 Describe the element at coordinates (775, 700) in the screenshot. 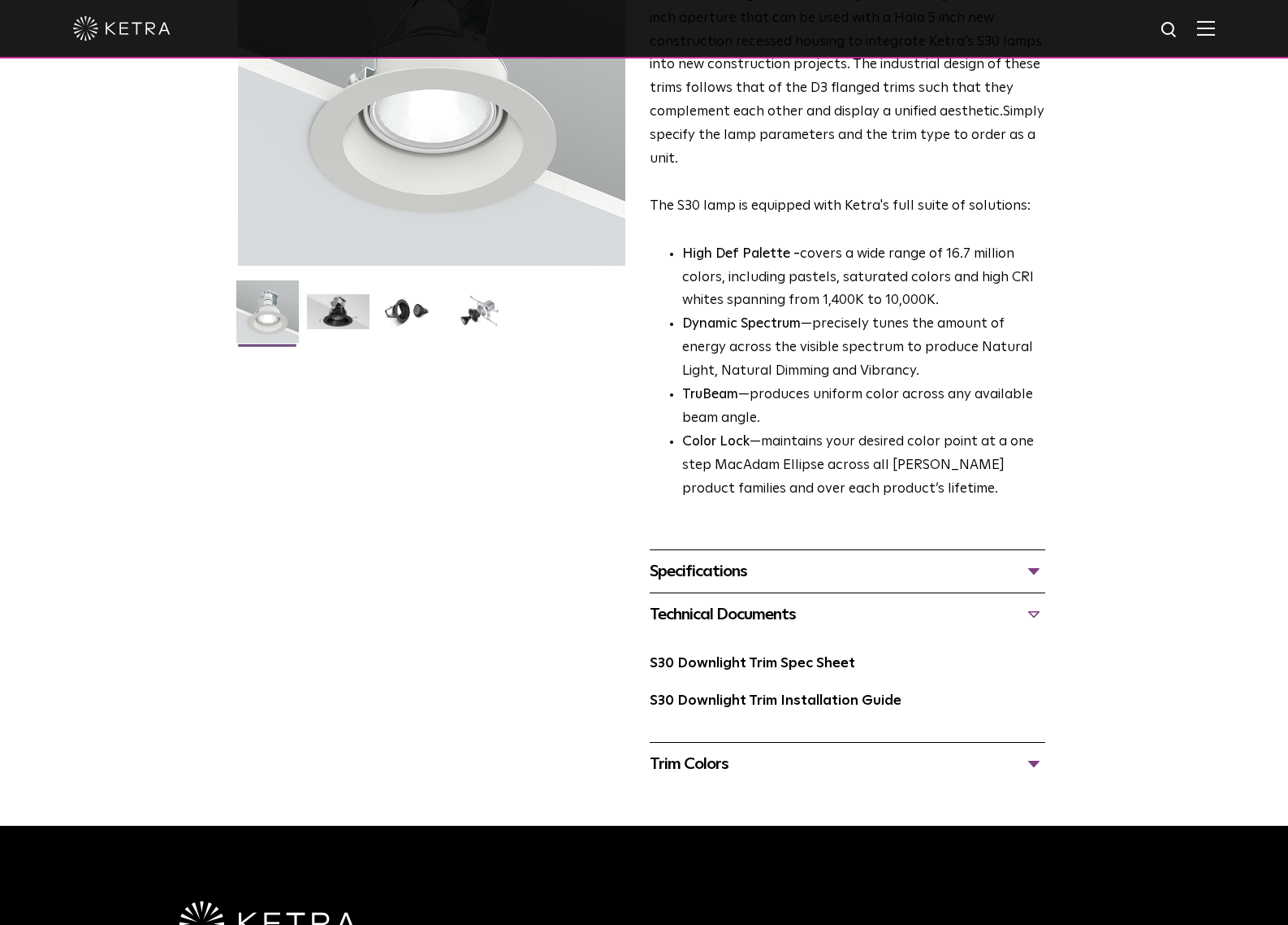

I see `a: S30 Downlight Trim Installation Guide` at that location.